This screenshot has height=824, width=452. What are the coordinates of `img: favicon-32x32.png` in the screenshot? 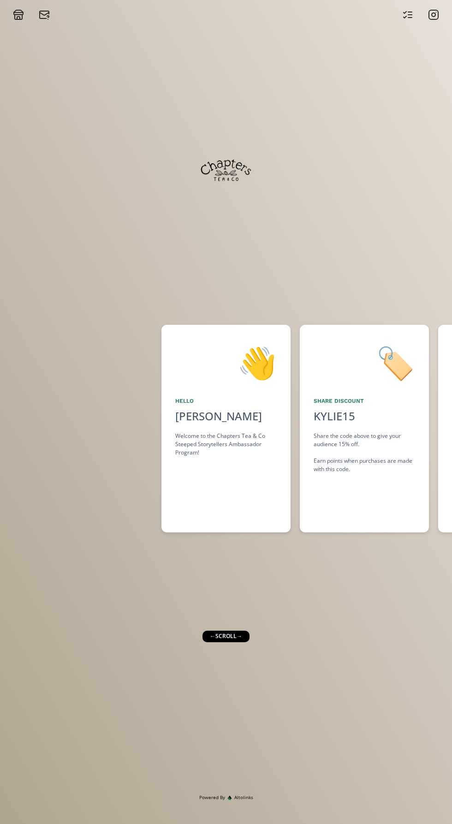 It's located at (230, 797).